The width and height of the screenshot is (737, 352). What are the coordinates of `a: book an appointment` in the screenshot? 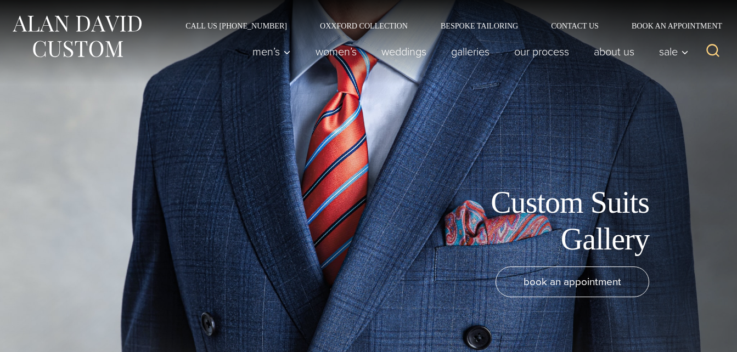 It's located at (573, 282).